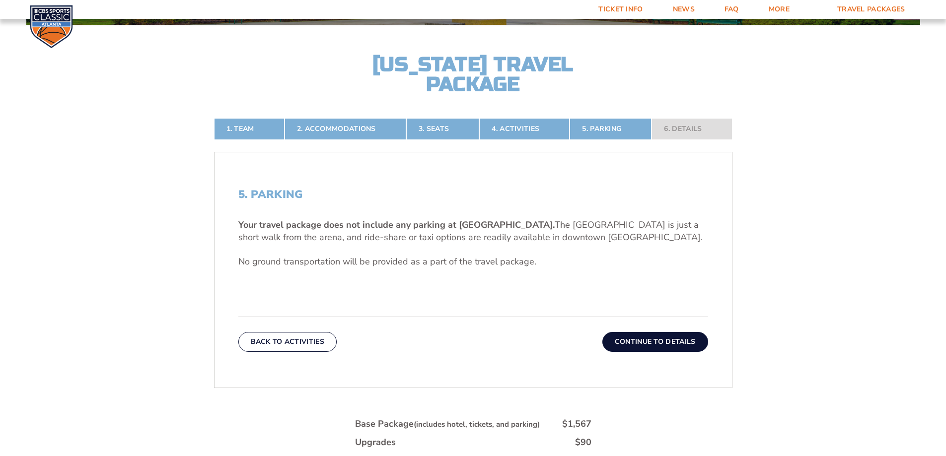 Image resolution: width=946 pixels, height=456 pixels. What do you see at coordinates (473, 262) in the screenshot?
I see `p: No ground transportation will be provided as a part of the travel package.` at bounding box center [473, 262].